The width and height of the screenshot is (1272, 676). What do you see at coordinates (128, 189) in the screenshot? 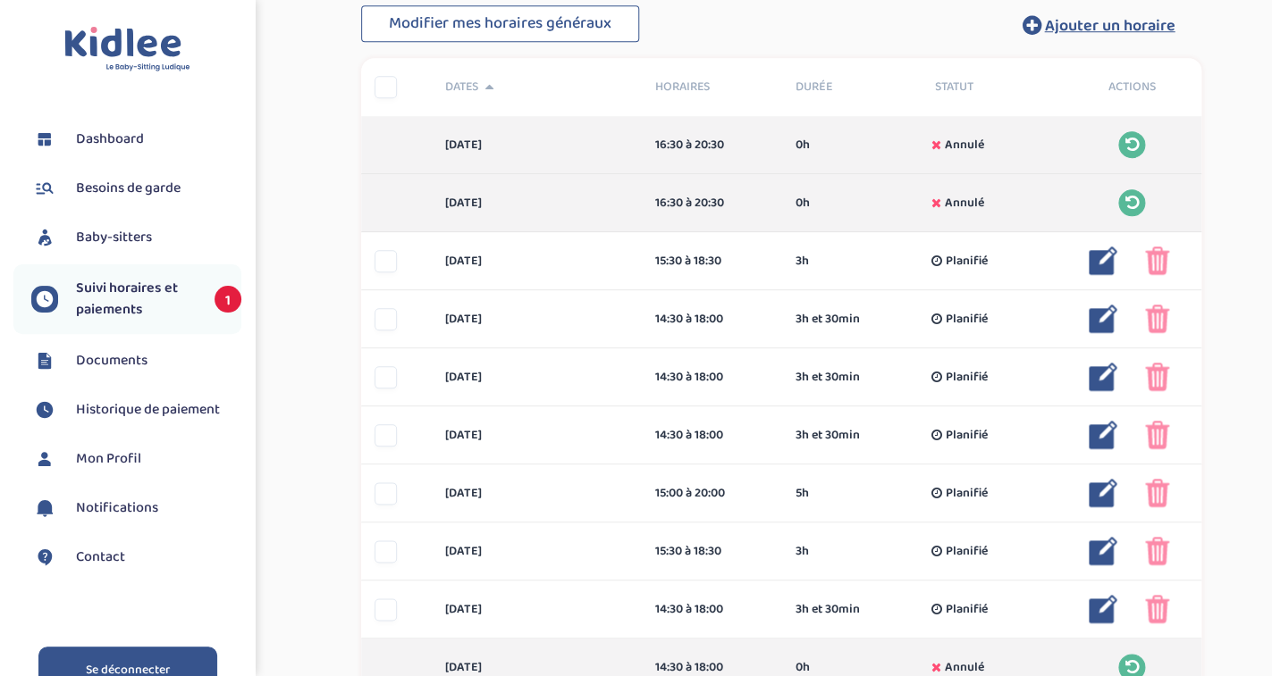
I see `span: Besoins de garde` at bounding box center [128, 189].